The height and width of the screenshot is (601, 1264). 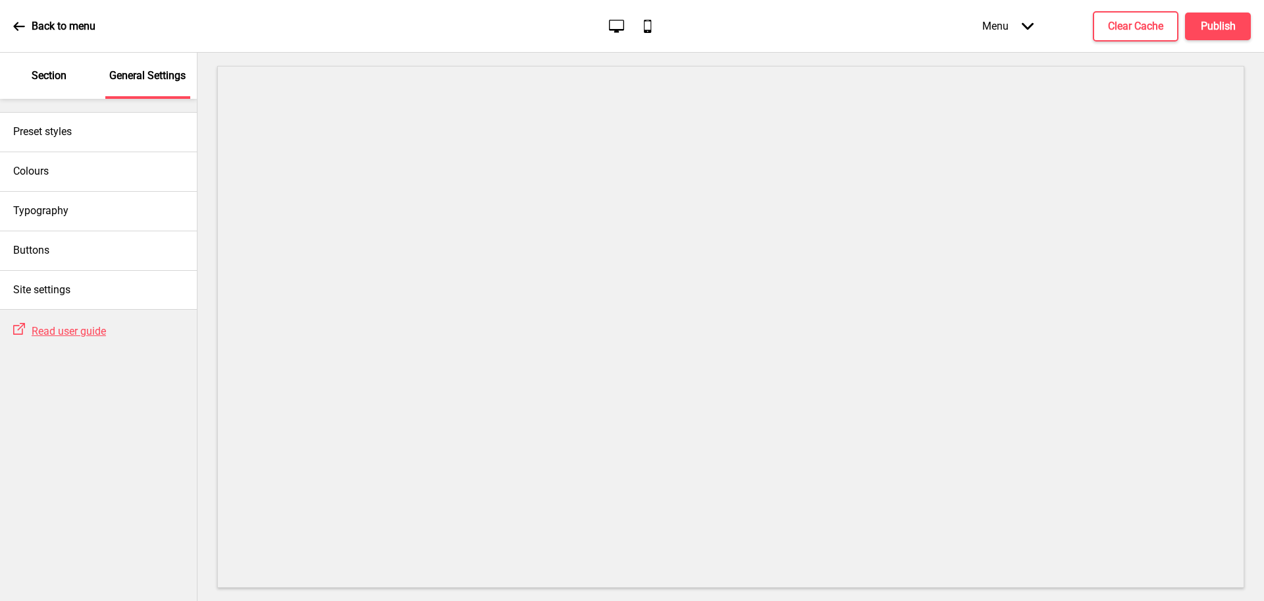 I want to click on a: Back to menu, so click(x=54, y=26).